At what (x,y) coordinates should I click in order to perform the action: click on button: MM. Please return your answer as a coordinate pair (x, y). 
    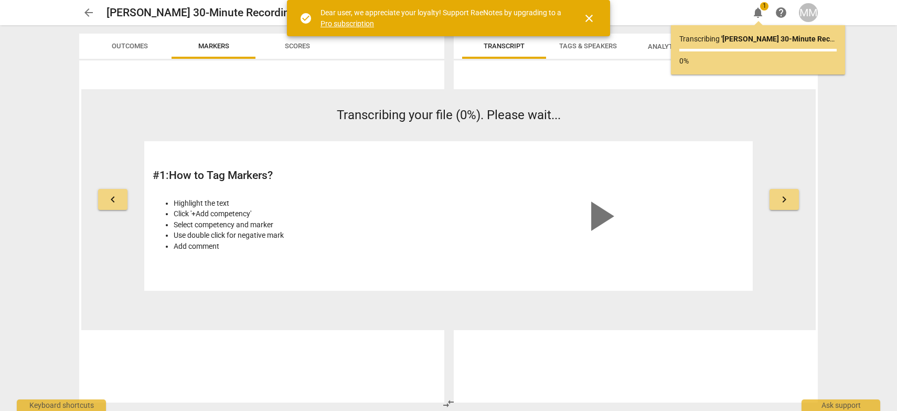
    Looking at the image, I should click on (808, 13).